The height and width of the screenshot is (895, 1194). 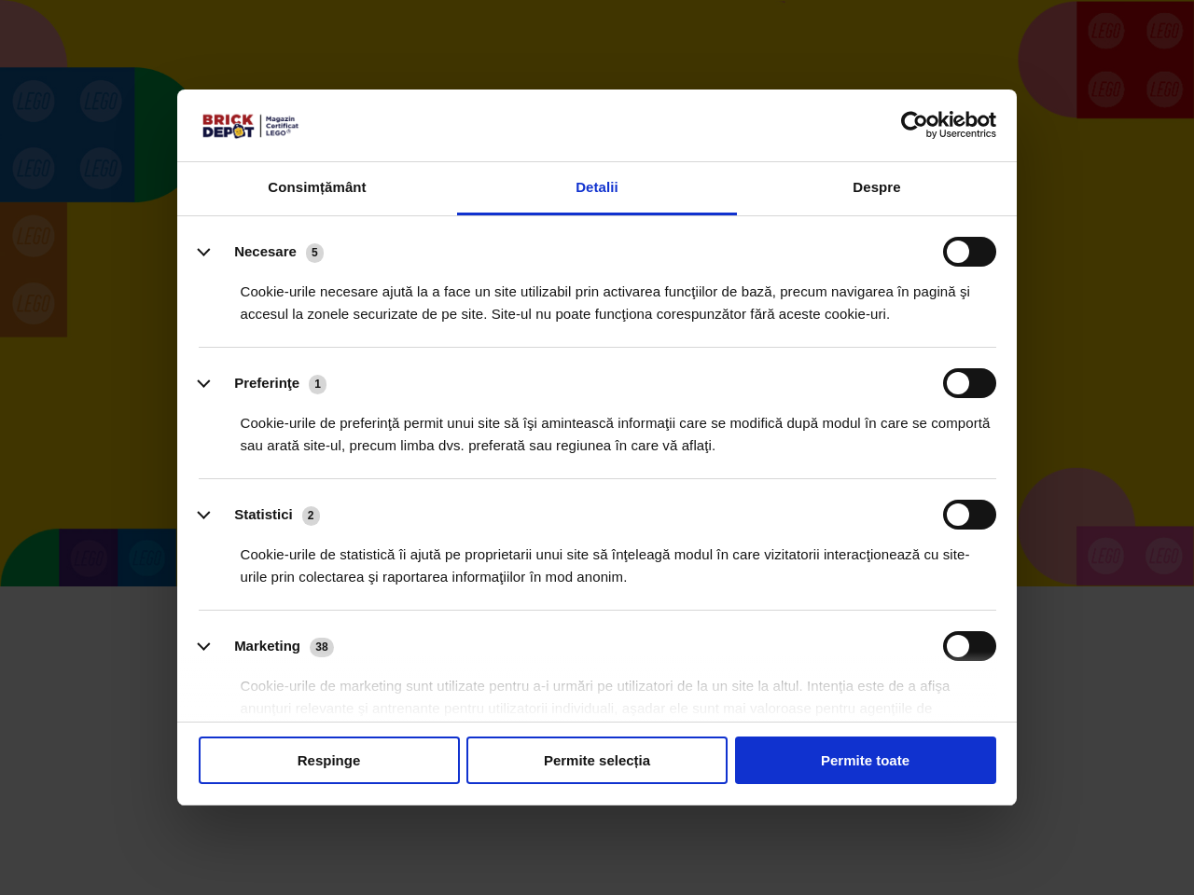 I want to click on img: siglă, so click(x=250, y=126).